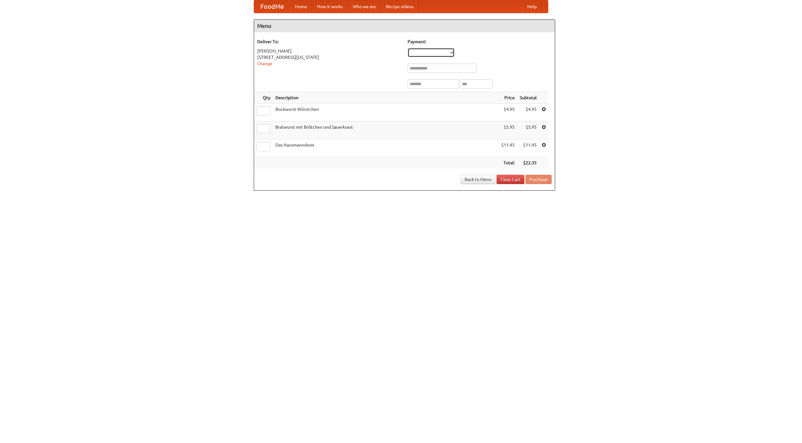 This screenshot has height=443, width=802. Describe the element at coordinates (301, 7) in the screenshot. I see `a: Home` at that location.